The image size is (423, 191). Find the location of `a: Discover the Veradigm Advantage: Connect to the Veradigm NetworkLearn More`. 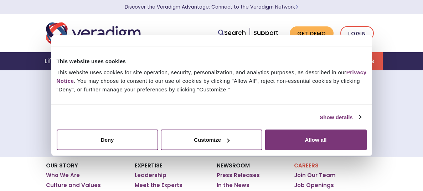

a: Discover the Veradigm Advantage: Connect to the Veradigm NetworkLearn More is located at coordinates (211, 7).